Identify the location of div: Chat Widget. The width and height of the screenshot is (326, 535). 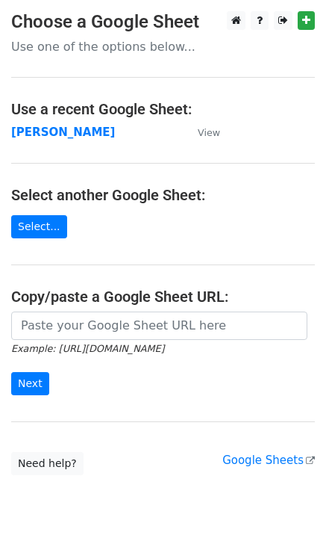
(289, 499).